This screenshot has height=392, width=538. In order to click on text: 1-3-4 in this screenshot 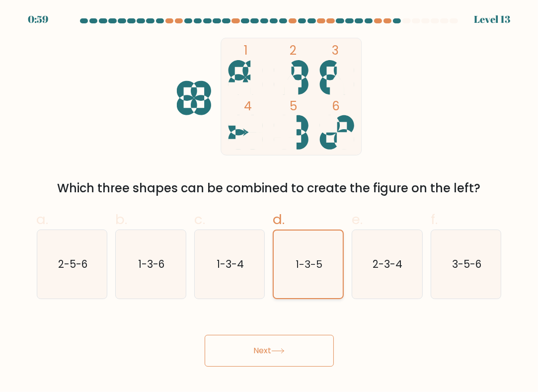, I will do `click(230, 264)`.